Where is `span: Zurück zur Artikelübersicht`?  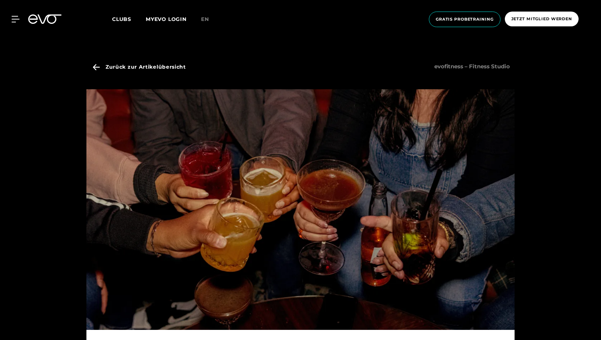
span: Zurück zur Artikelübersicht is located at coordinates (146, 67).